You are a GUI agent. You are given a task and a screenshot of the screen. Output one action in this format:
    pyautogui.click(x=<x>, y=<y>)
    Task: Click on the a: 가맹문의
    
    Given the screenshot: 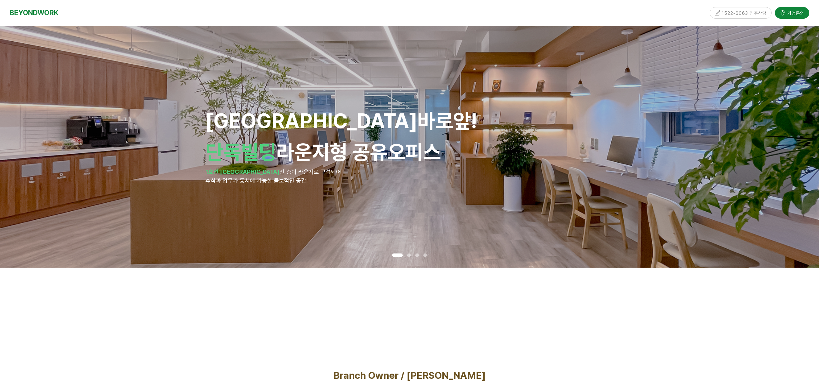 What is the action you would take?
    pyautogui.click(x=792, y=13)
    